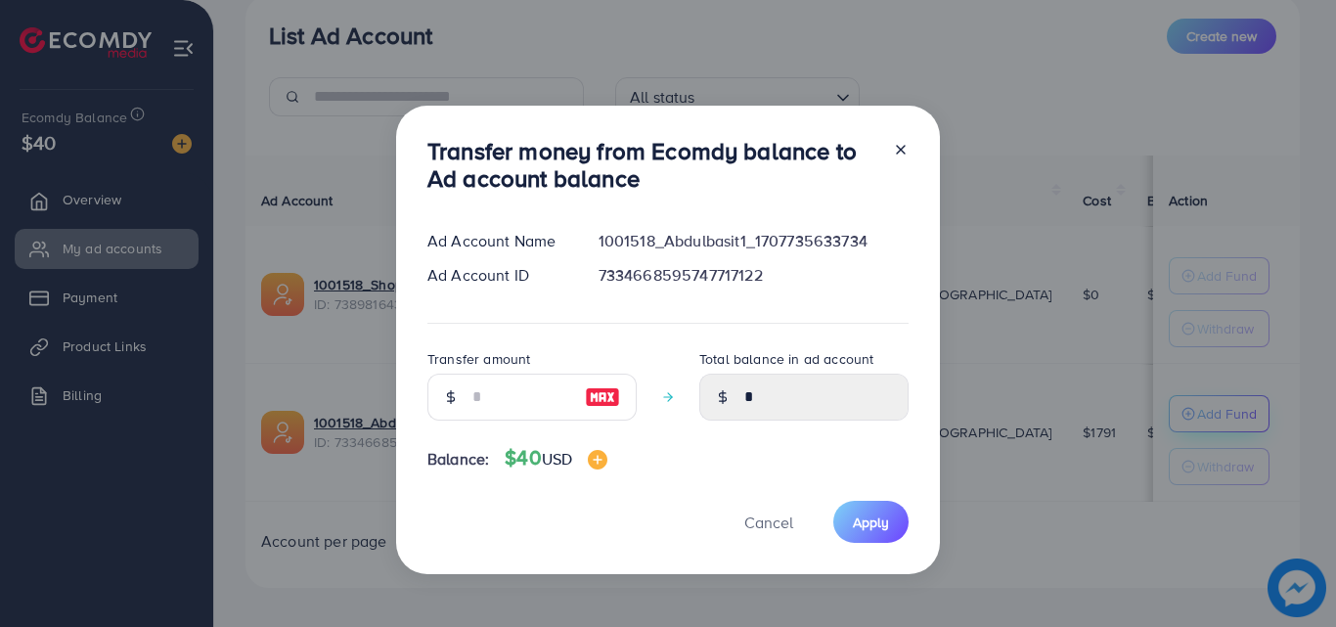 The height and width of the screenshot is (627, 1336). Describe the element at coordinates (497, 275) in the screenshot. I see `div: Ad Account ID` at that location.